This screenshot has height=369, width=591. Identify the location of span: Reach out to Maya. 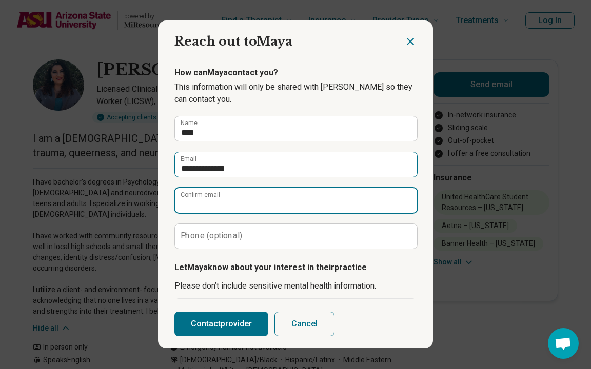
(233, 41).